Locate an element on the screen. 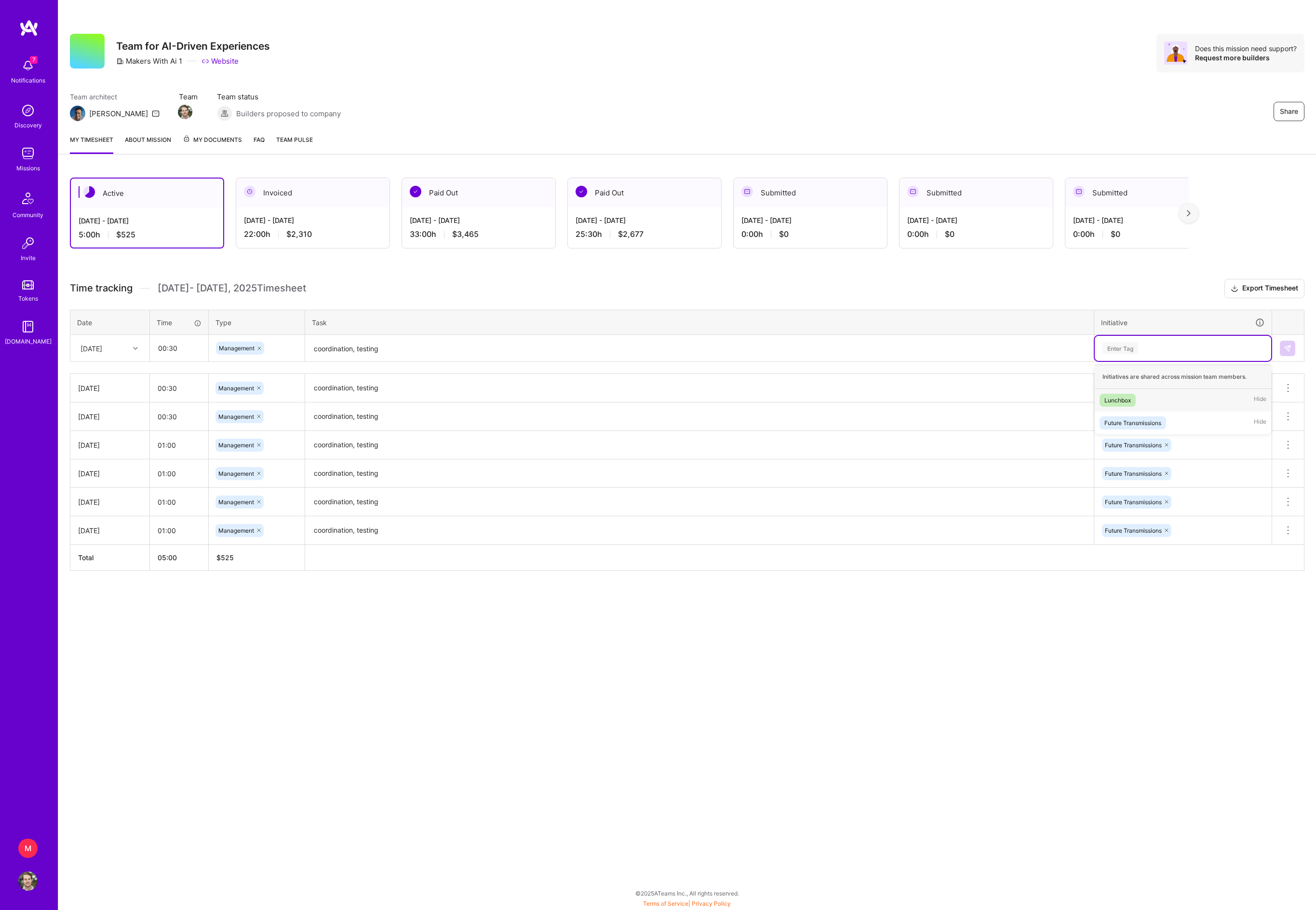 This screenshot has height=910, width=1316. img: Community is located at coordinates (28, 198).